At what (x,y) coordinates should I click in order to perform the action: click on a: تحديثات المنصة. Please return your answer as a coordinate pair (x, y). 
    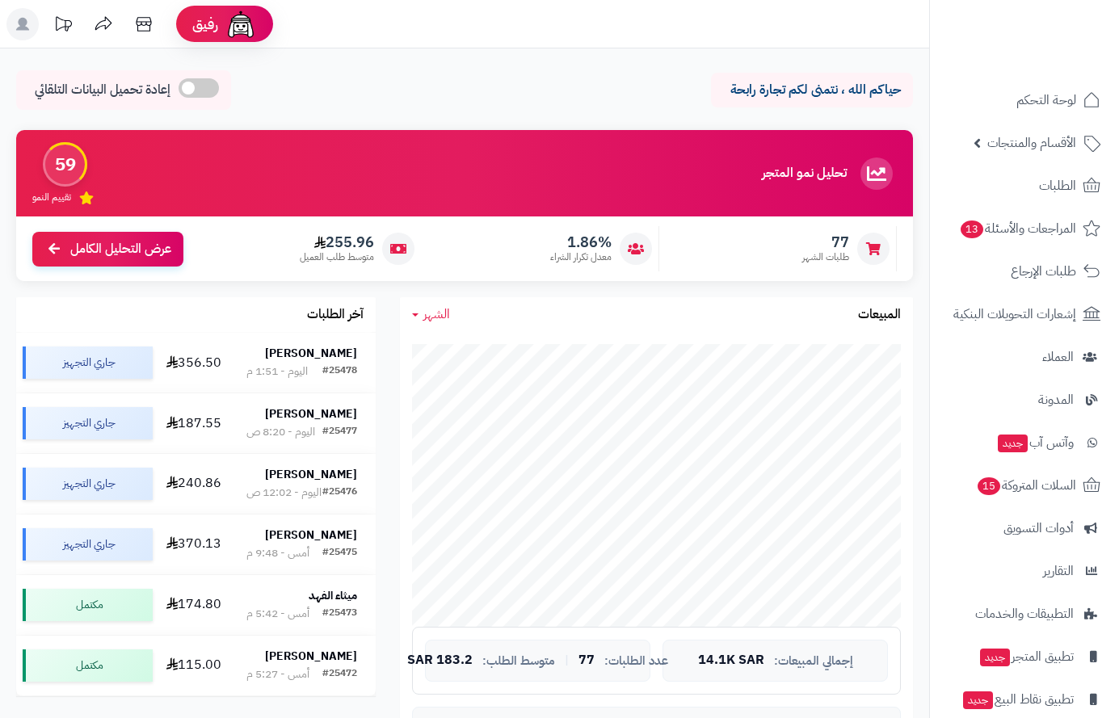
    Looking at the image, I should click on (63, 26).